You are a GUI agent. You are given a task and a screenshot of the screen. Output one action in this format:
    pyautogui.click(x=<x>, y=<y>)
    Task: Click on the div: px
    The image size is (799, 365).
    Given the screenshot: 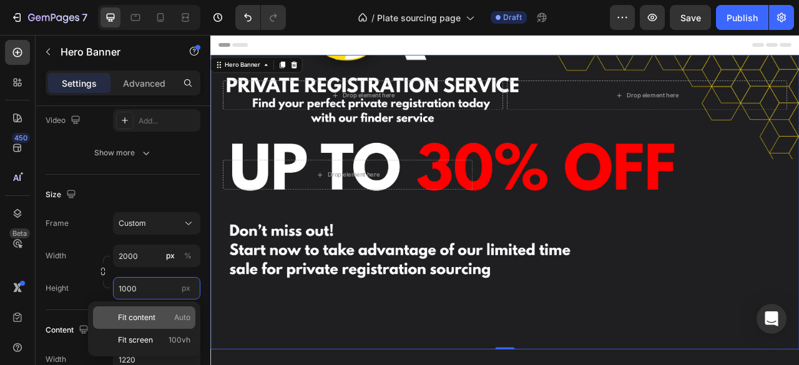 What is the action you would take?
    pyautogui.click(x=170, y=256)
    